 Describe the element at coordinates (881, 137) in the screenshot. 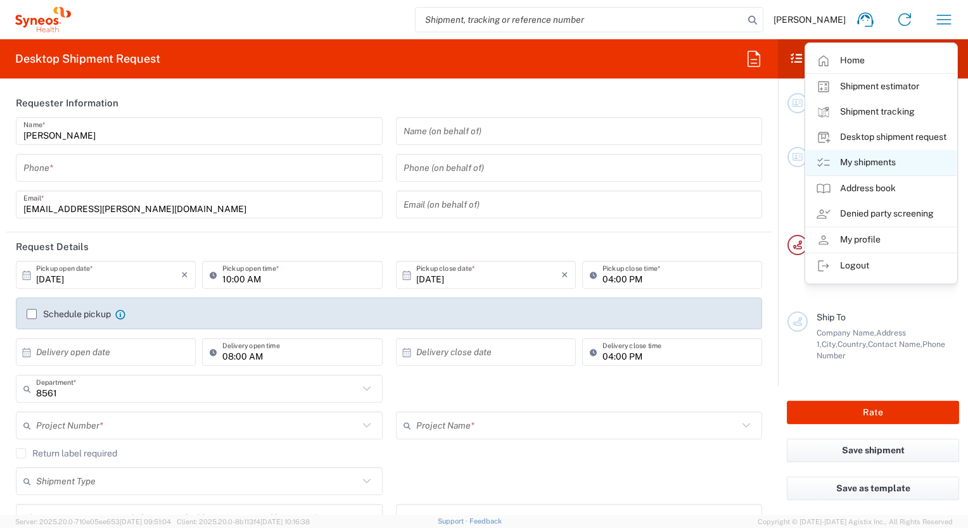

I see `a: Desktop shipment request` at that location.